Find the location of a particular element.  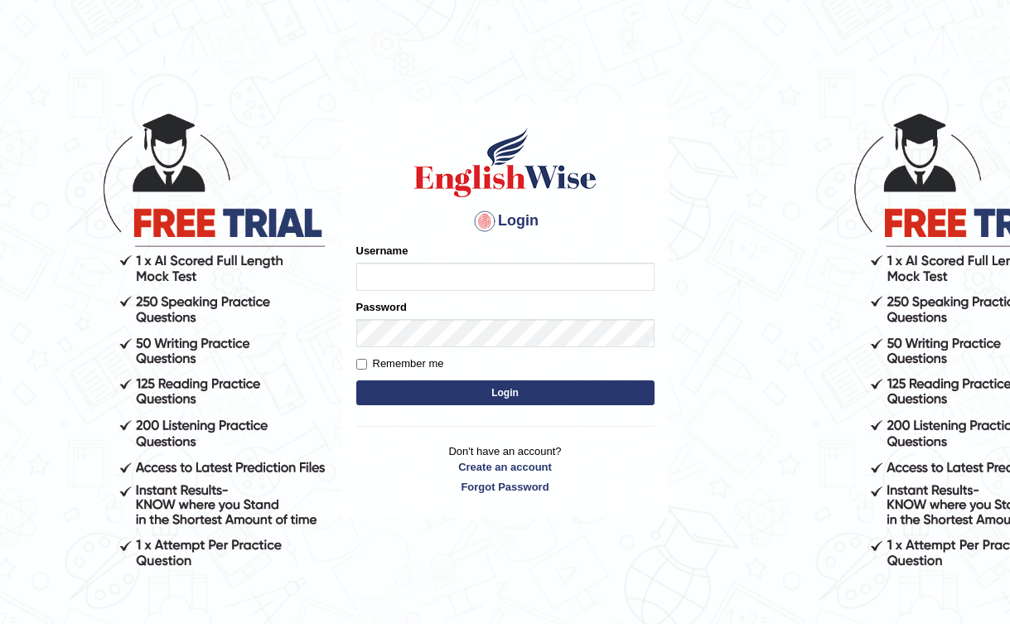

button: Login is located at coordinates (505, 393).